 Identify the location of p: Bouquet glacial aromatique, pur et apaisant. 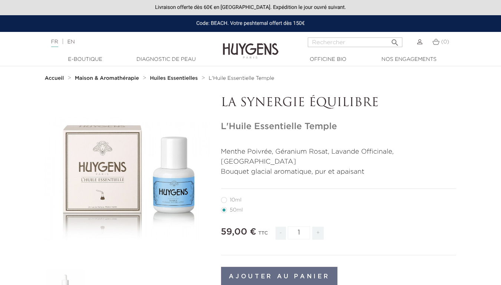
(338, 172).